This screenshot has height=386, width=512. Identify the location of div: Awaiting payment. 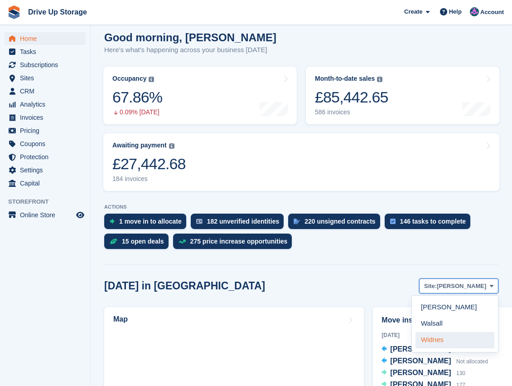
(140, 145).